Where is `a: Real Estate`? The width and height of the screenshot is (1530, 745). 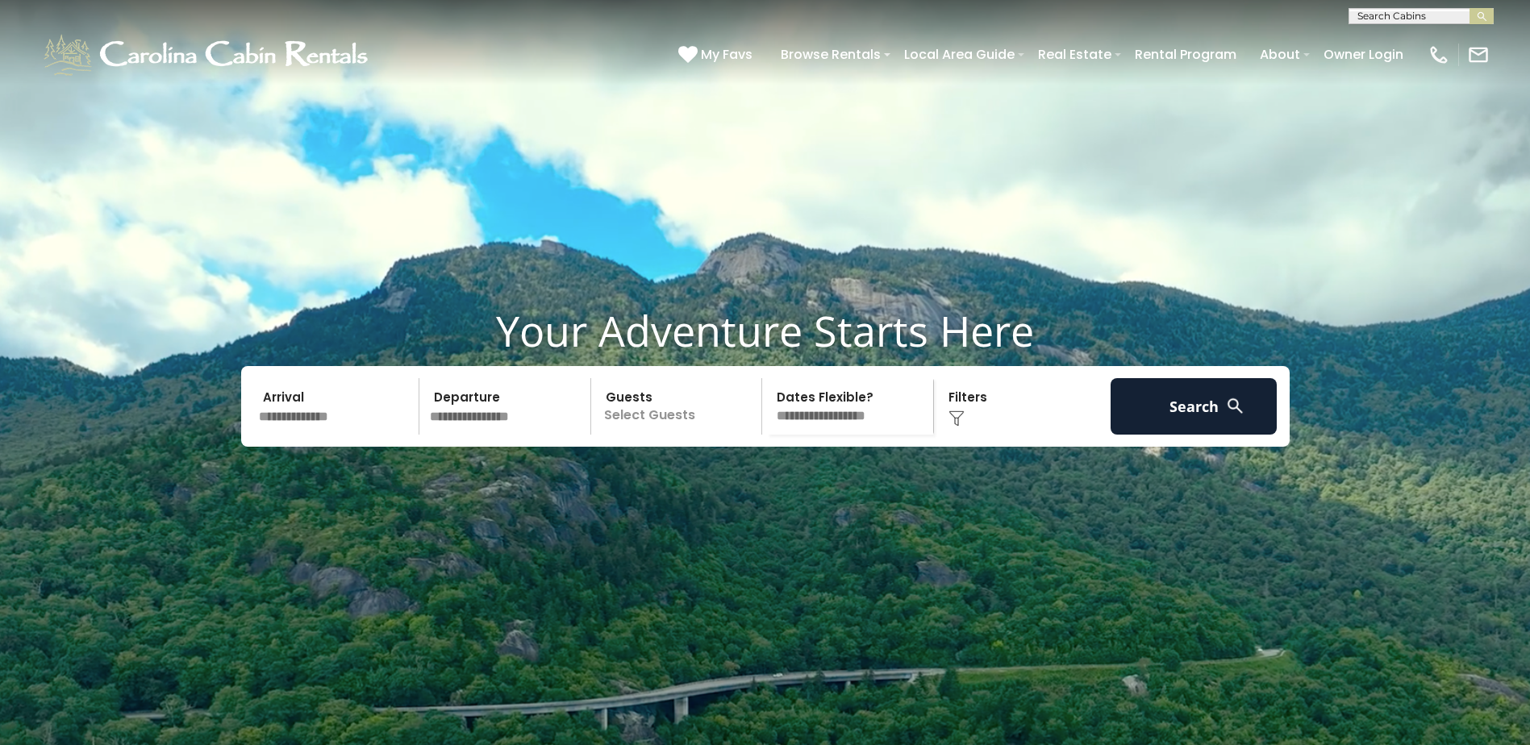 a: Real Estate is located at coordinates (1075, 54).